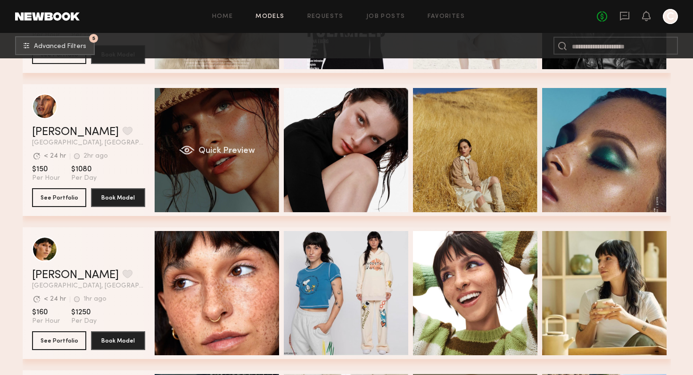  Describe the element at coordinates (46, 170) in the screenshot. I see `span: $150` at that location.